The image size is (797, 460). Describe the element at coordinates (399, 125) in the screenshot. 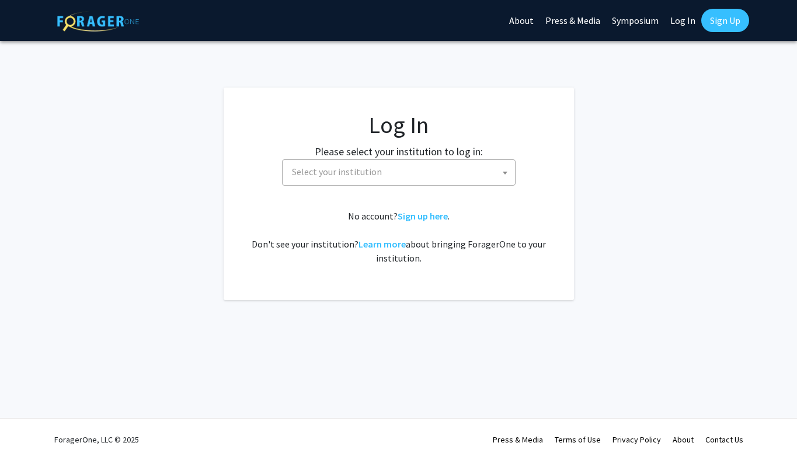

I see `h1: Log In` at that location.